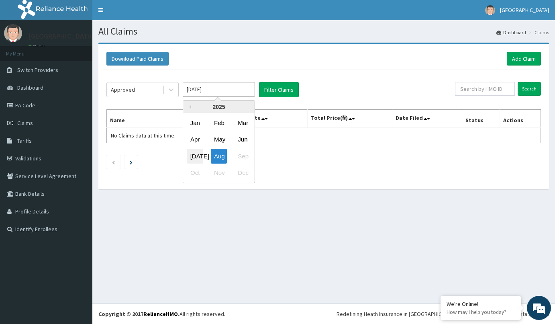 The width and height of the screenshot is (555, 324). I want to click on button: Filter Claims, so click(279, 90).